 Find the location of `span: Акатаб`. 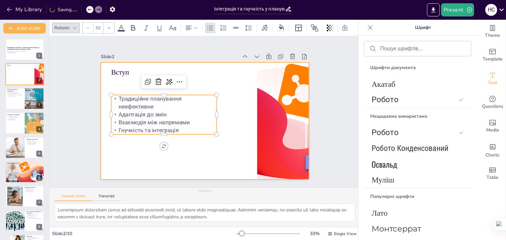

span: Акатаб is located at coordinates (416, 84).